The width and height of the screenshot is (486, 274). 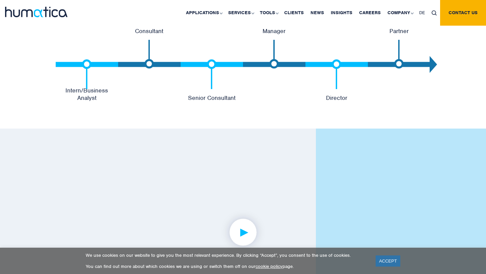 What do you see at coordinates (226, 266) in the screenshot?
I see `p: You can find out more about which cookies we are using or switch them off on our page.` at bounding box center [226, 266].